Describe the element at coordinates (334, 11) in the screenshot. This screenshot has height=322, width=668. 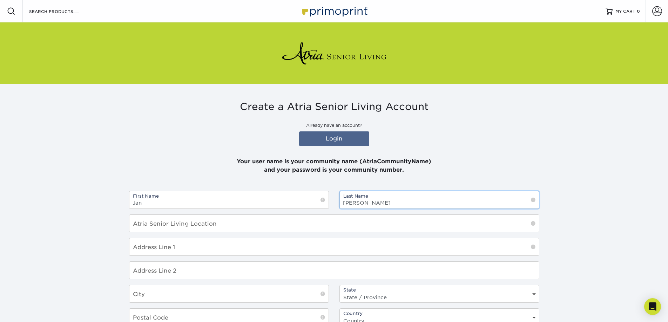
I see `img: Primoprint` at that location.